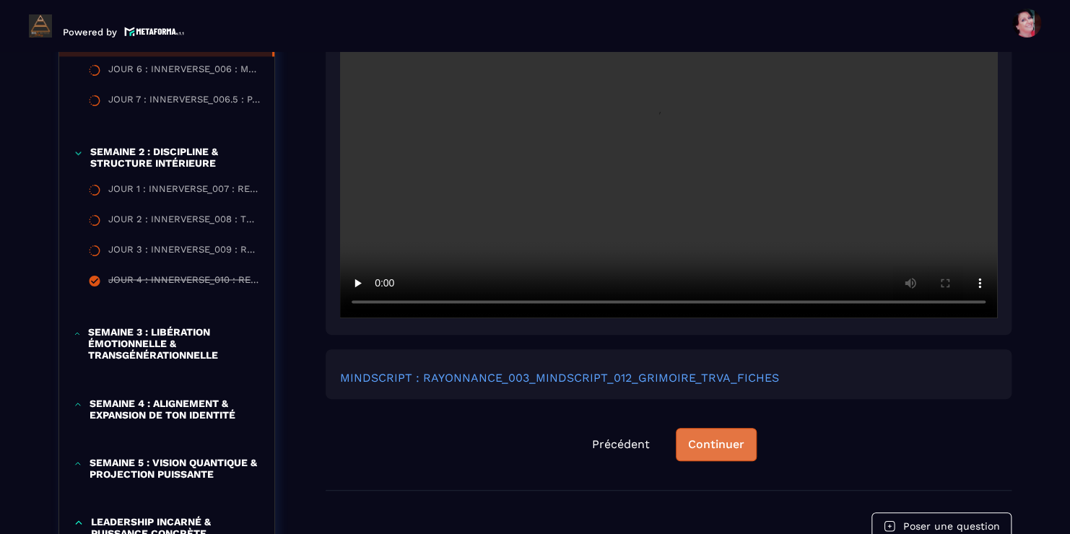  What do you see at coordinates (716, 445) in the screenshot?
I see `div: Continuer` at bounding box center [716, 445].